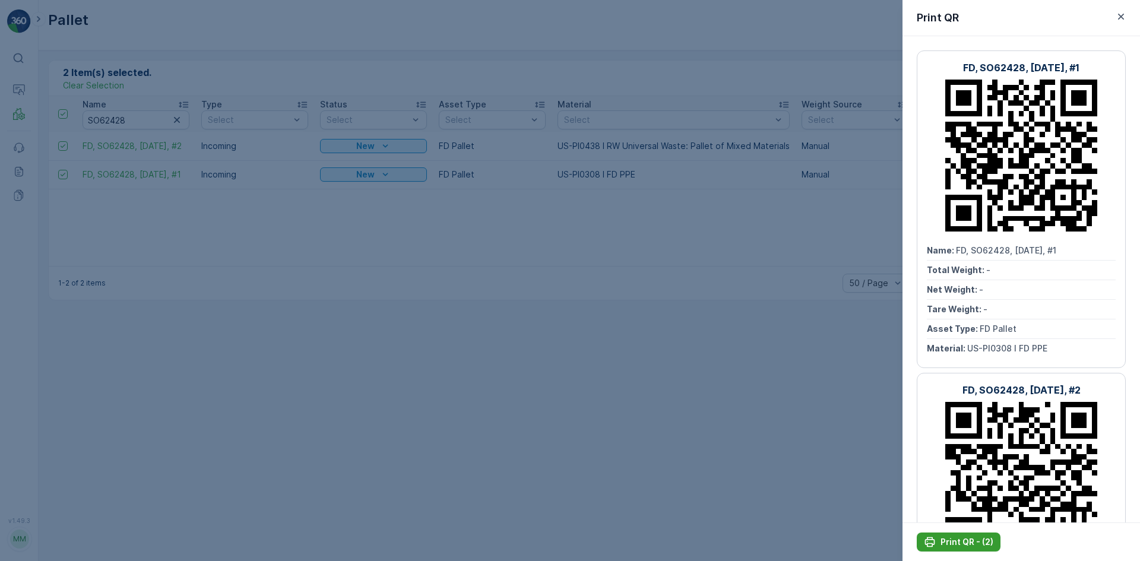 Image resolution: width=1140 pixels, height=561 pixels. I want to click on span: Material :, so click(947, 348).